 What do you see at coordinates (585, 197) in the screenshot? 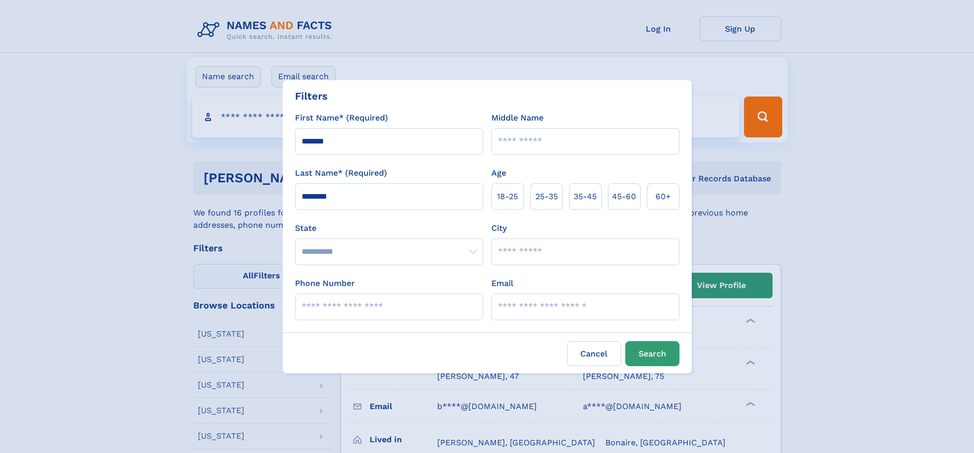
I see `span: 35‑45` at bounding box center [585, 197].